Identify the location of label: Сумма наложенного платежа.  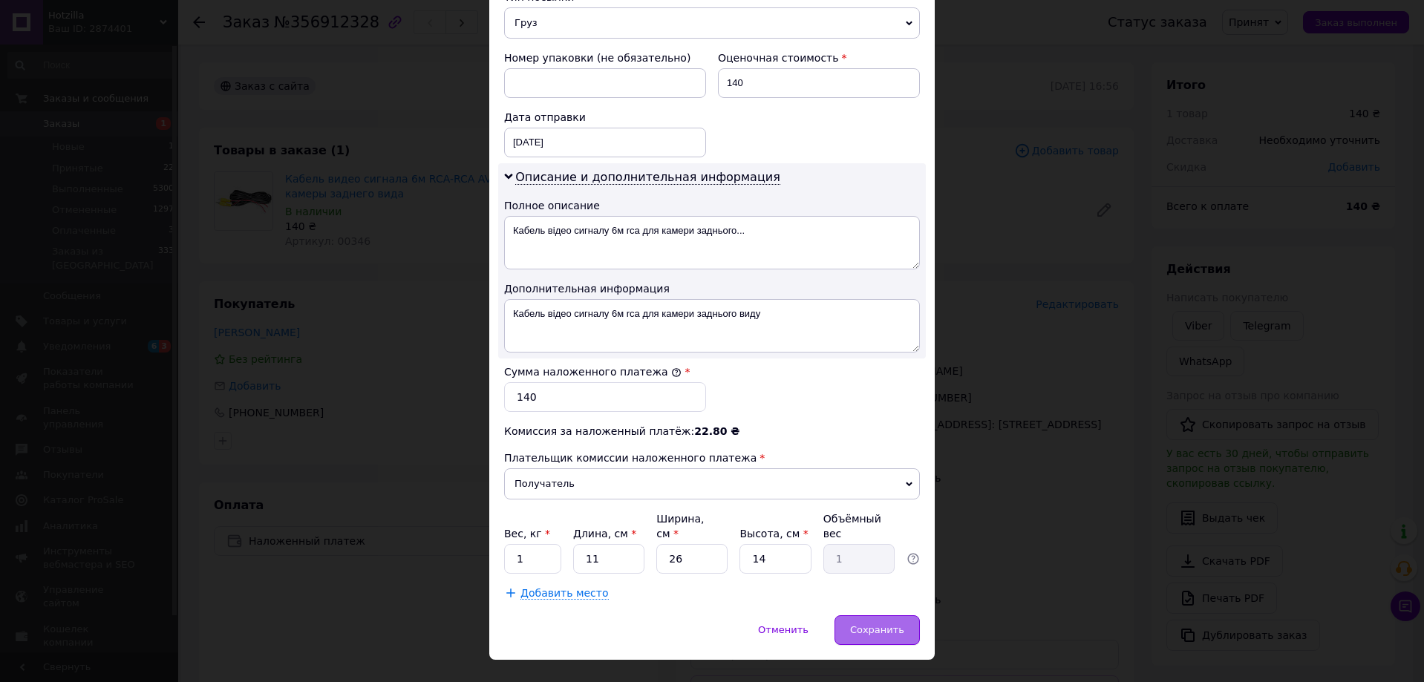
(592, 372).